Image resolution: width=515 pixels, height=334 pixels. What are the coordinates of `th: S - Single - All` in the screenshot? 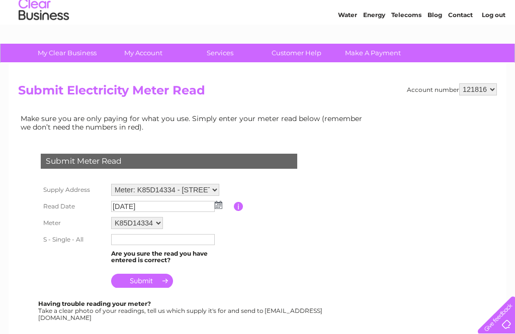 It's located at (73, 240).